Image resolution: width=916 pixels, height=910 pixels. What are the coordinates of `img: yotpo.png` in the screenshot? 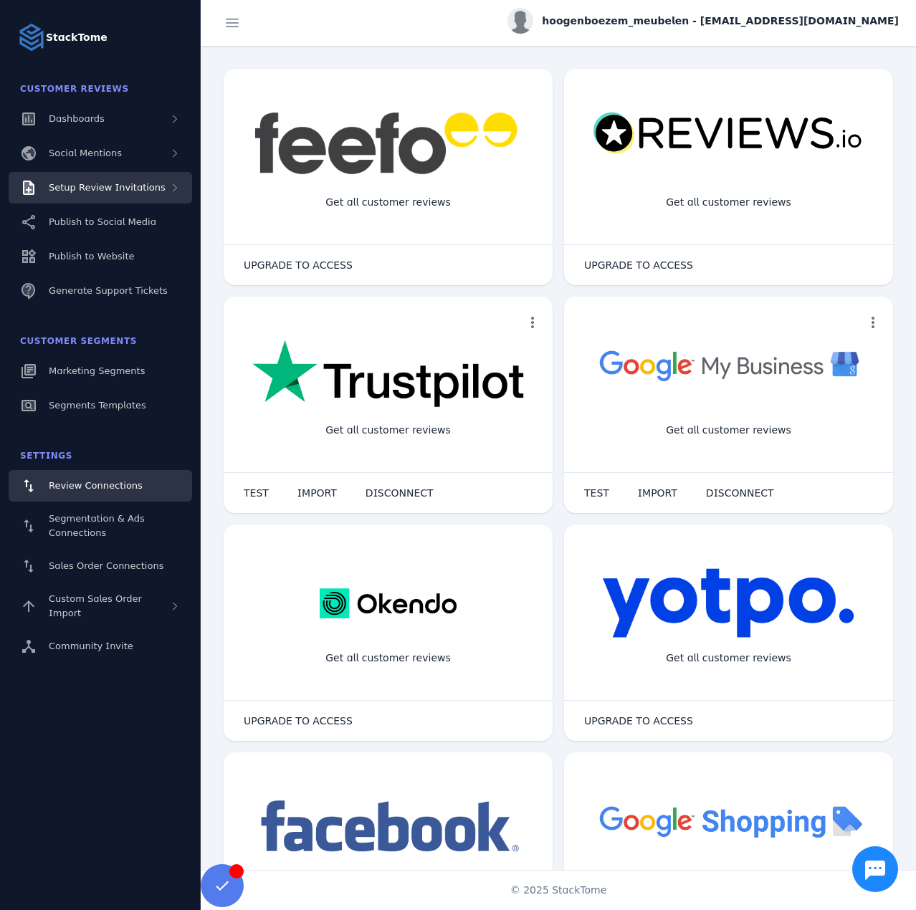 It's located at (728, 604).